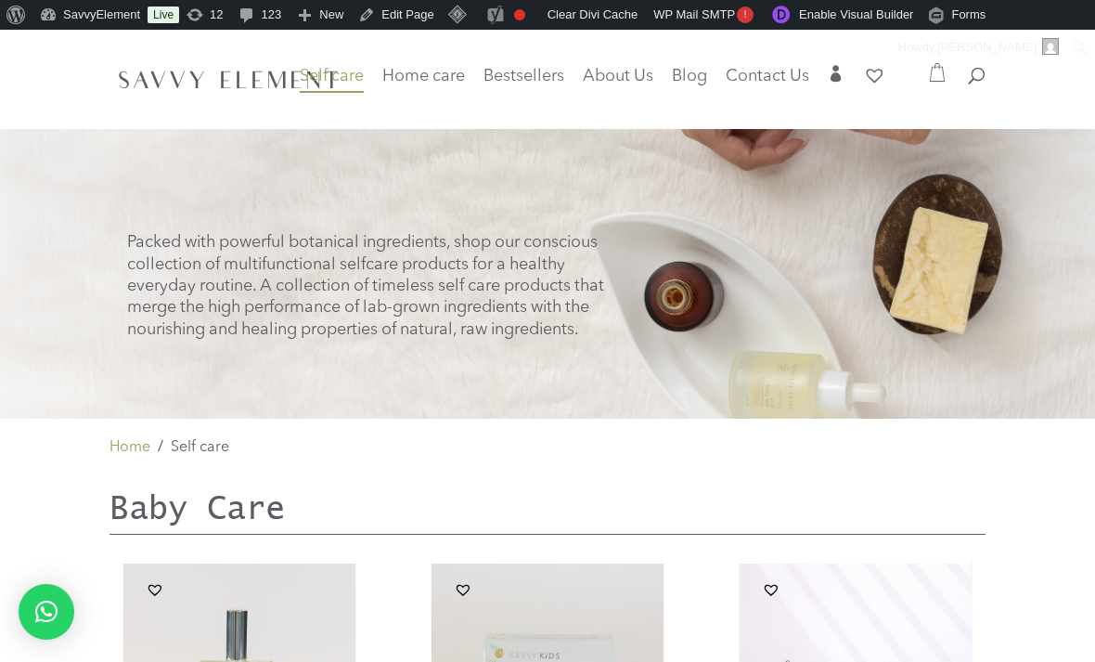  Describe the element at coordinates (548, 511) in the screenshot. I see `h2: Baby Care` at that location.